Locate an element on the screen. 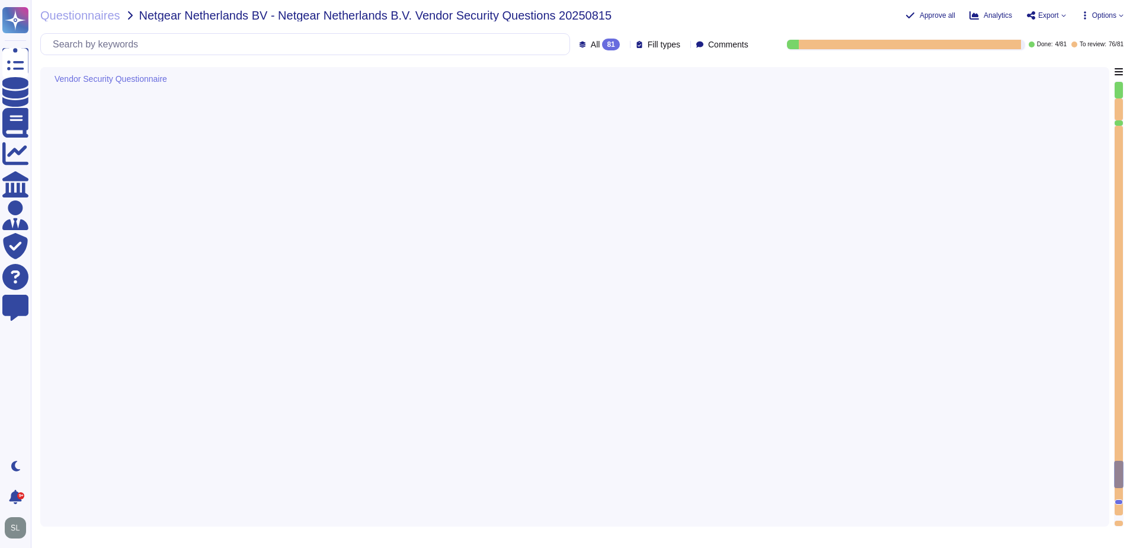 The image size is (1133, 548). span: Fill types is located at coordinates (664, 44).